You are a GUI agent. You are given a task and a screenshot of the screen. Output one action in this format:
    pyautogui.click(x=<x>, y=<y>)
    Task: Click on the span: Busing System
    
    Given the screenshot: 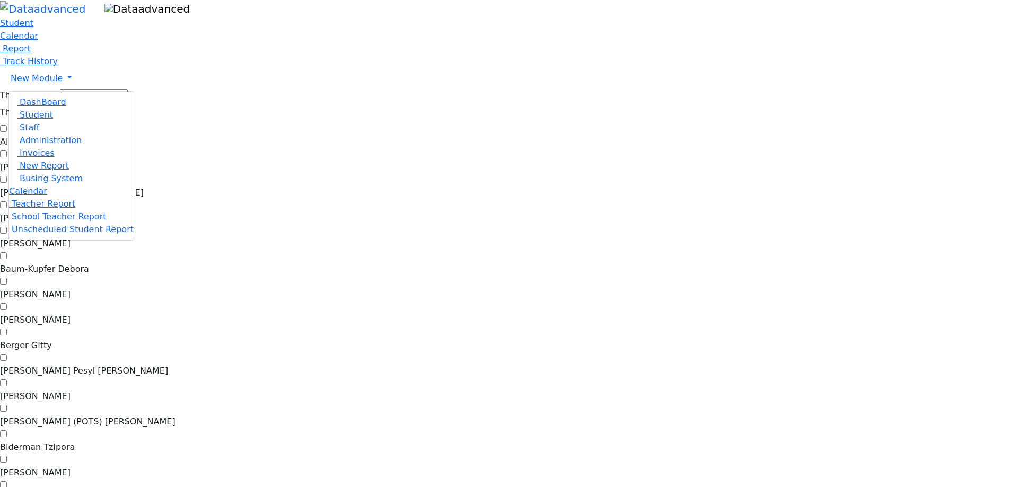 What is the action you would take?
    pyautogui.click(x=51, y=178)
    